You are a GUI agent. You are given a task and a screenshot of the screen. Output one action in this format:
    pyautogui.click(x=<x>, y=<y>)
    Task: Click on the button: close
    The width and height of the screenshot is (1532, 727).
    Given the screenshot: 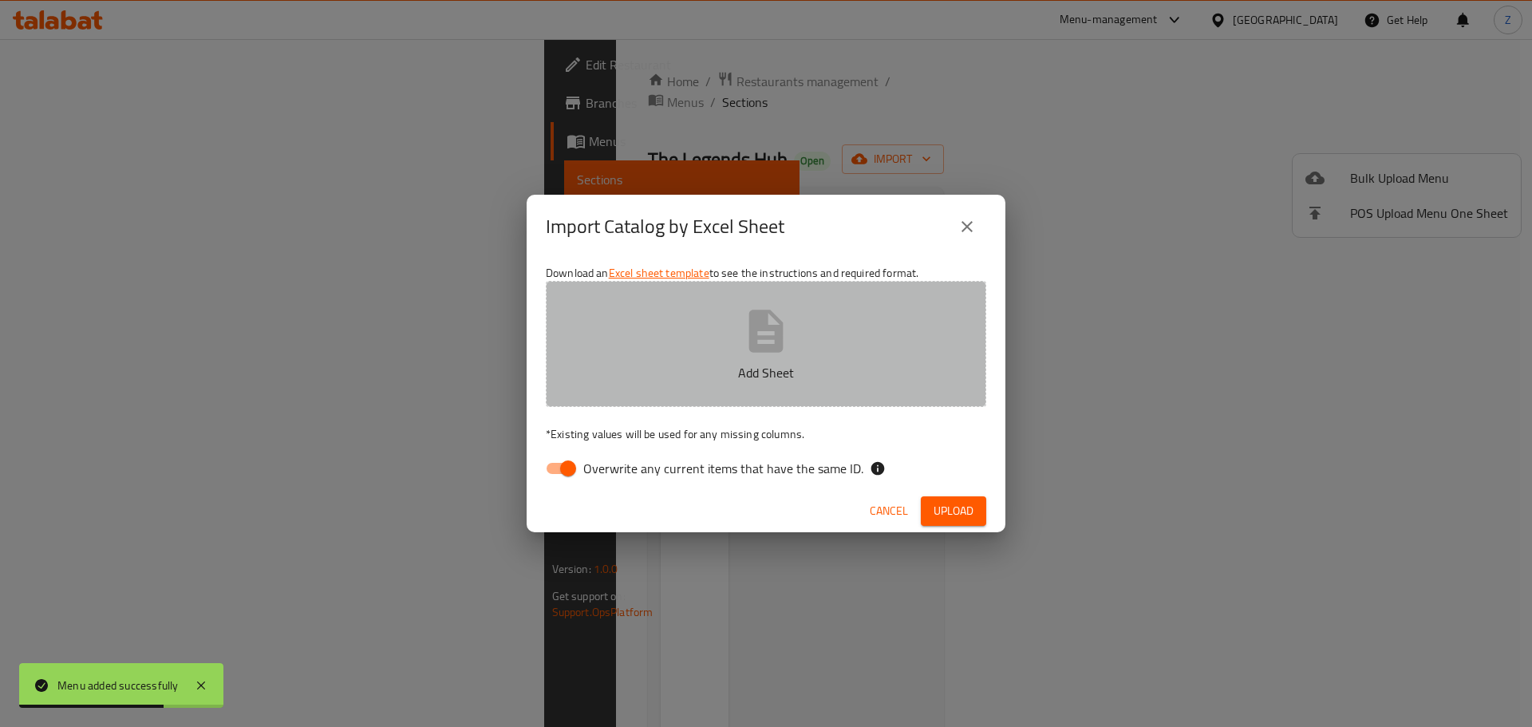 What is the action you would take?
    pyautogui.click(x=967, y=227)
    